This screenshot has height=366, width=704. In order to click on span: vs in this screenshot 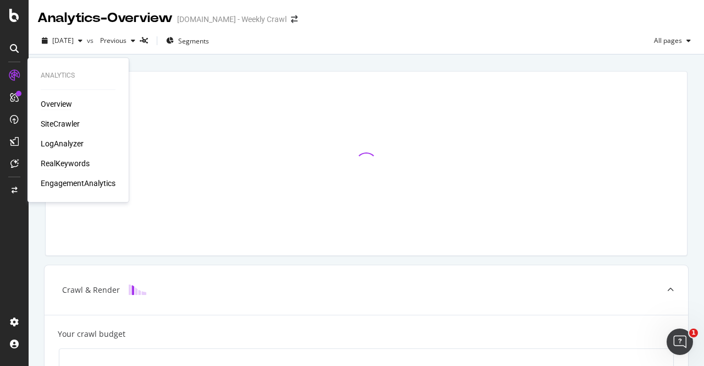, I will do `click(91, 40)`.